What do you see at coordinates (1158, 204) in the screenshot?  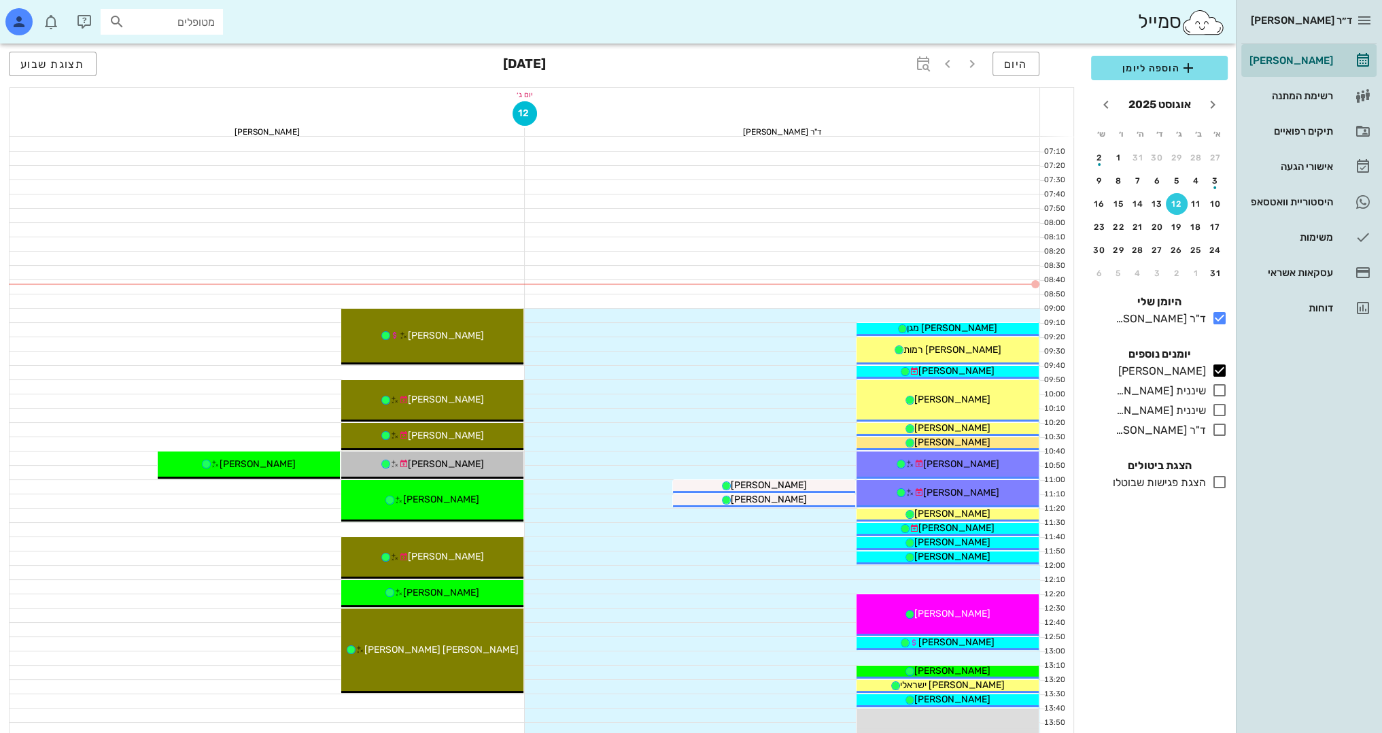 I see `button: 13` at bounding box center [1158, 204].